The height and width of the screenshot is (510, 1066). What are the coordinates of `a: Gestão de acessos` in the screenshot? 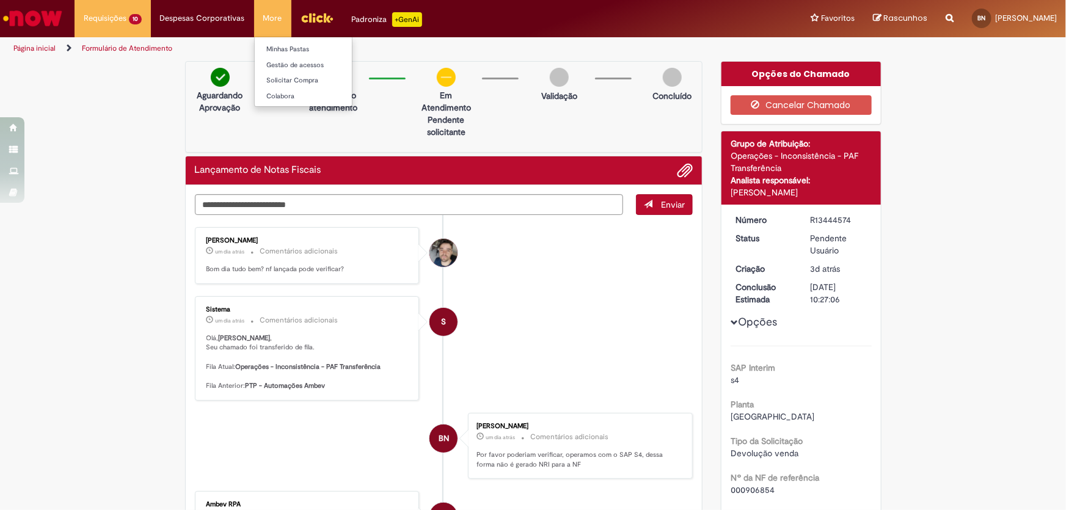 It's located at (322, 65).